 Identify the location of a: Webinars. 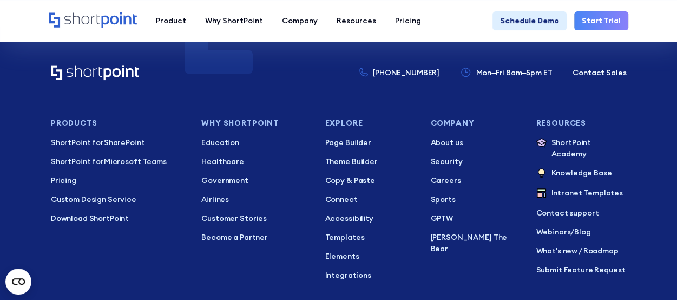
(553, 232).